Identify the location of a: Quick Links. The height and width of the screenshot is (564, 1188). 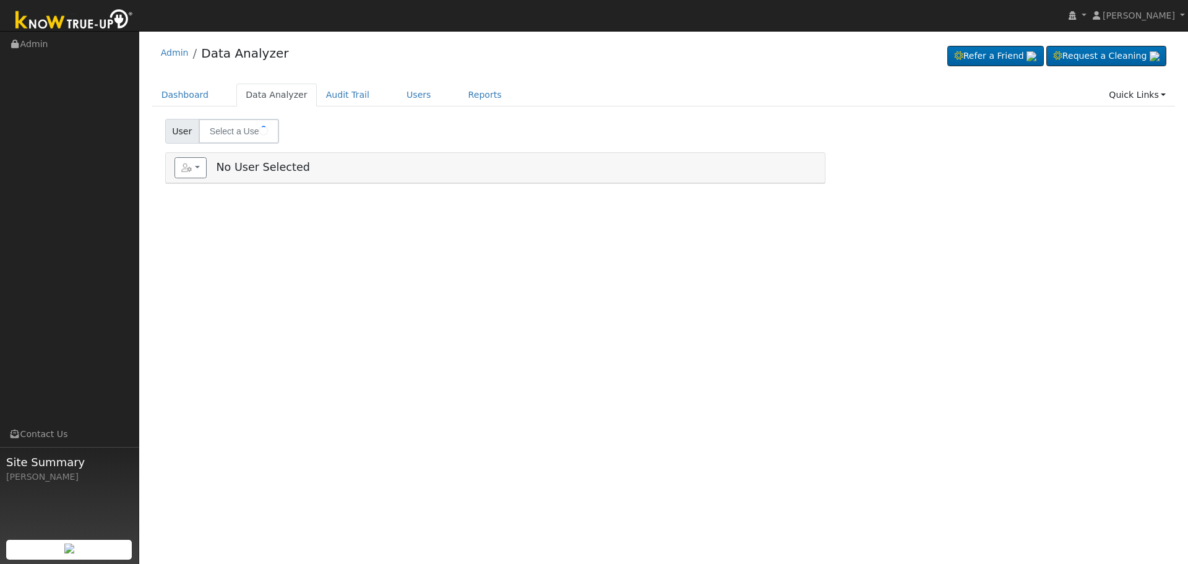
(1137, 95).